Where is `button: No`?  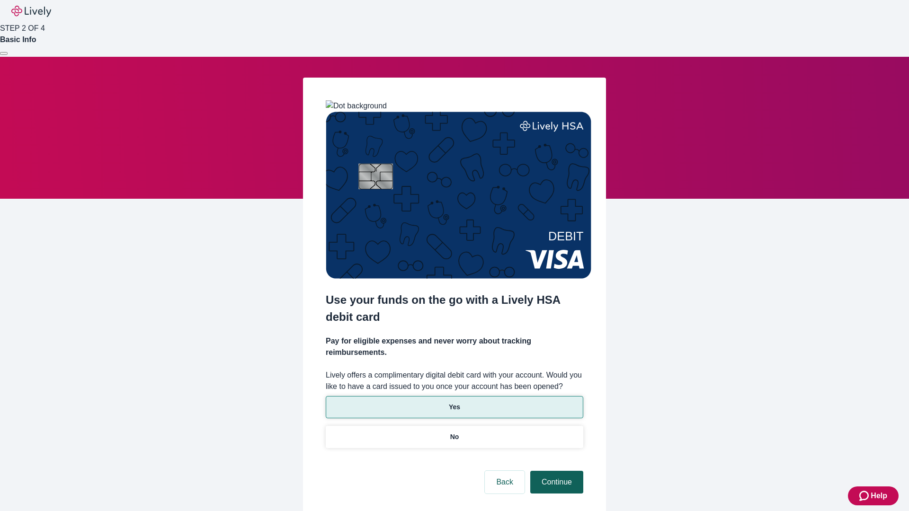 button: No is located at coordinates (454, 437).